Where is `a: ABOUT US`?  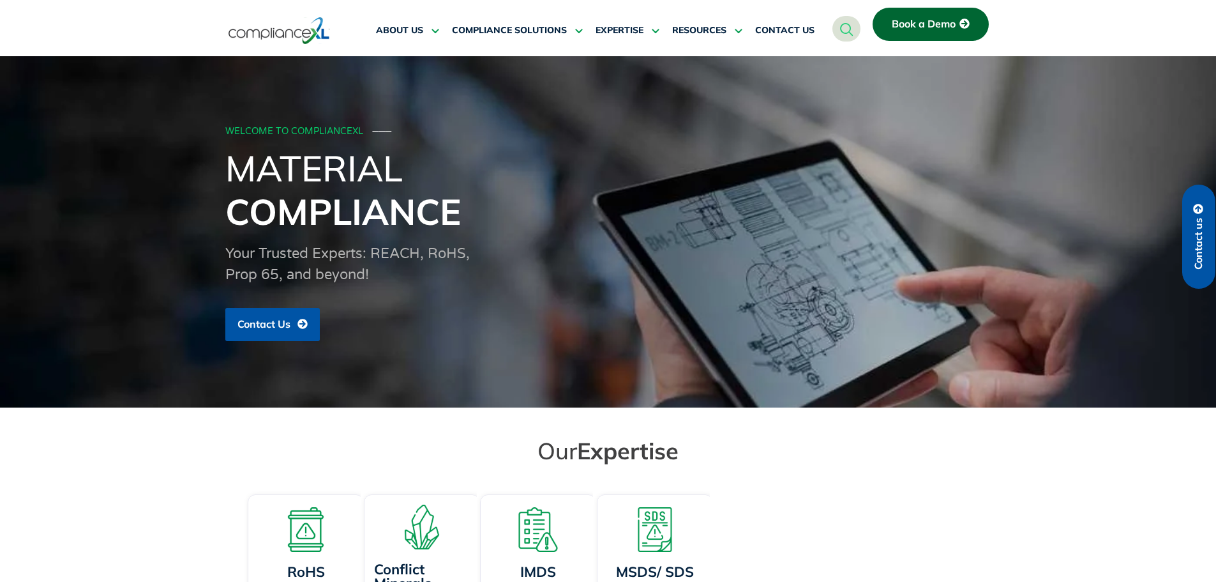 a: ABOUT US is located at coordinates (407, 31).